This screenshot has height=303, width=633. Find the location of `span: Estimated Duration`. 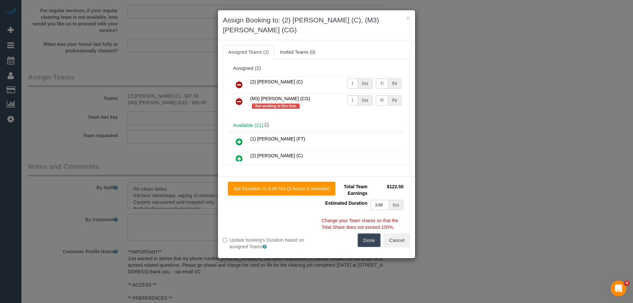

span: Estimated Duration is located at coordinates (346, 203).